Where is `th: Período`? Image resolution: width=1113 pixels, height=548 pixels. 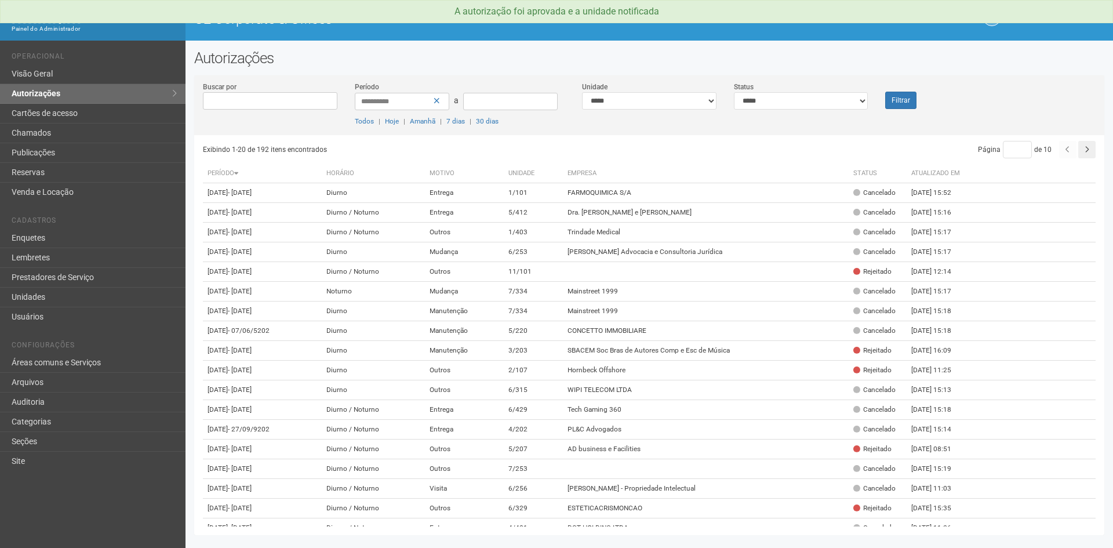
th: Período is located at coordinates (262, 173).